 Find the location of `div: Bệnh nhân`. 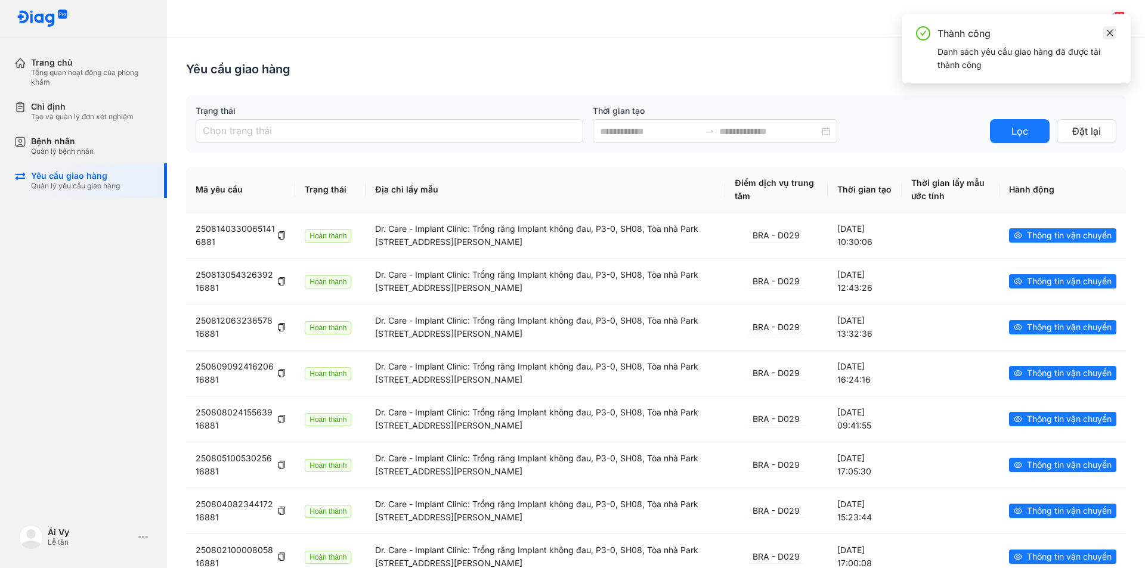

div: Bệnh nhân is located at coordinates (62, 141).